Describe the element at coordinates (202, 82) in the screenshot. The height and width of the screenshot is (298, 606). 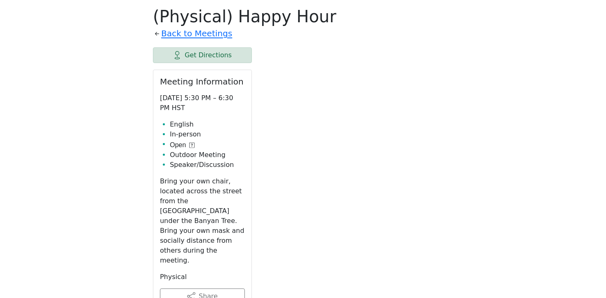
I see `h2: Meeting Information` at that location.